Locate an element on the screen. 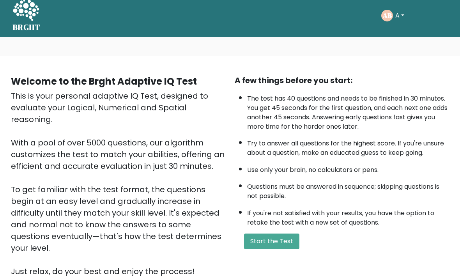  li: Try to answer all questions for the highest score. If you're unsure about a question, make an edu... is located at coordinates (348, 147).